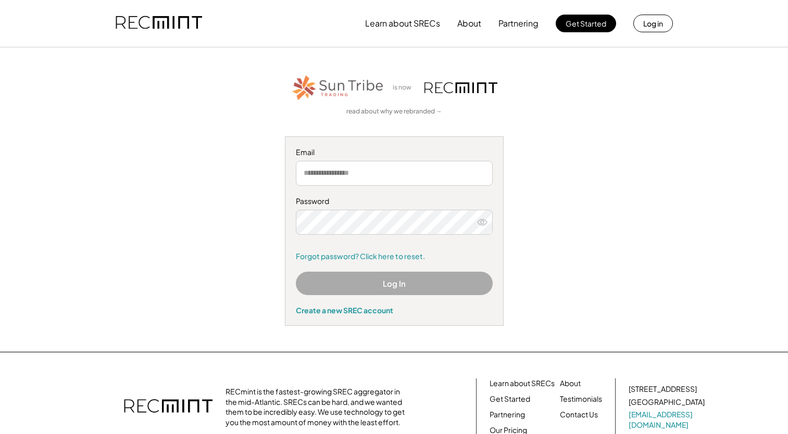 Image resolution: width=788 pixels, height=434 pixels. I want to click on div: is now, so click(405, 88).